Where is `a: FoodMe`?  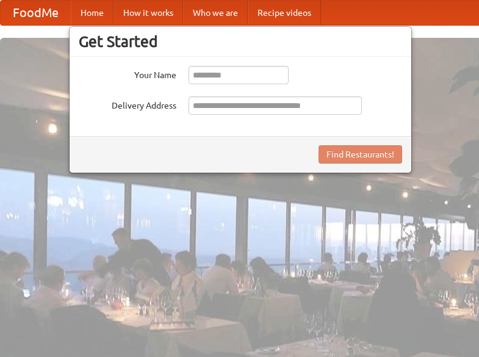 a: FoodMe is located at coordinates (35, 13).